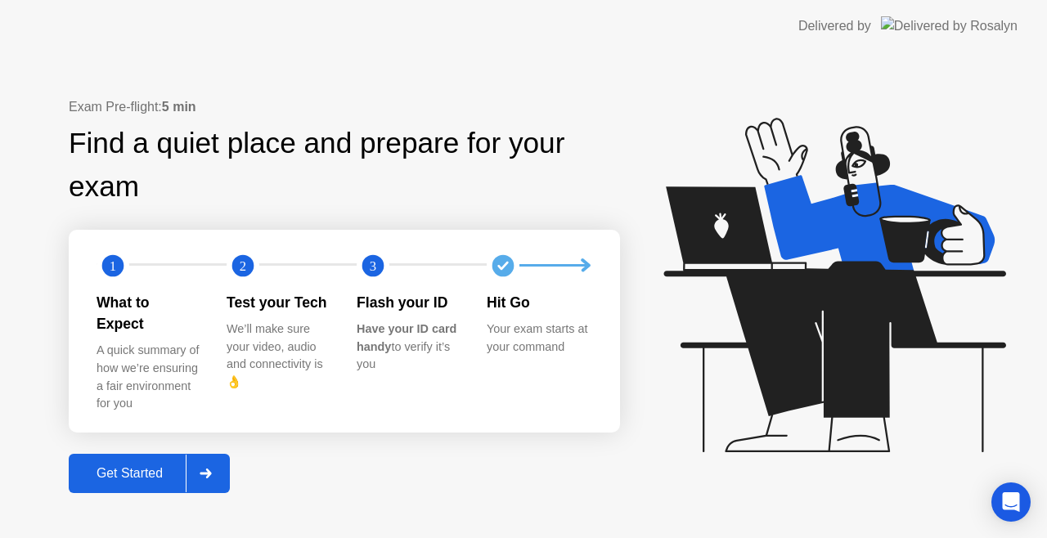 The image size is (1047, 538). What do you see at coordinates (408, 303) in the screenshot?
I see `div: Flash your ID` at bounding box center [408, 303].